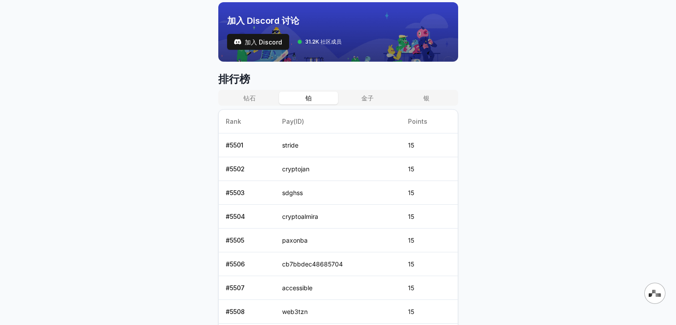  I want to click on font: 31.2K 社区成员, so click(323, 41).